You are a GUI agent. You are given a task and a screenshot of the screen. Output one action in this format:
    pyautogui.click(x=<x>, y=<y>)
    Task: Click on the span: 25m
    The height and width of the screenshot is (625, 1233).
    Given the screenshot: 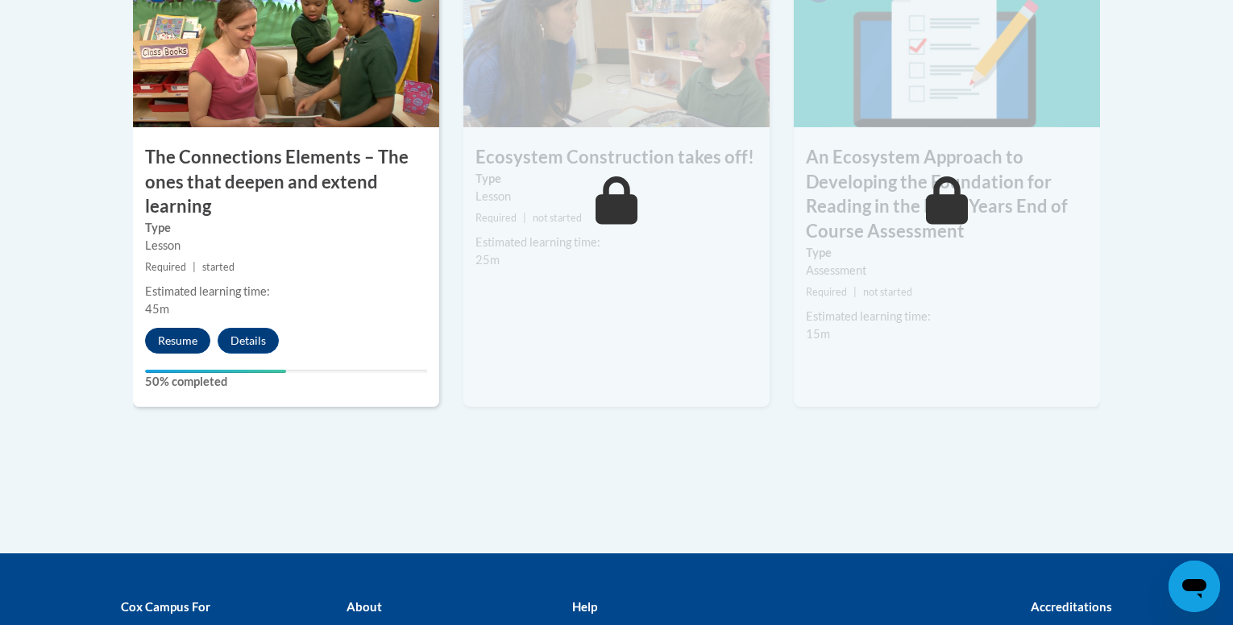 What is the action you would take?
    pyautogui.click(x=487, y=259)
    